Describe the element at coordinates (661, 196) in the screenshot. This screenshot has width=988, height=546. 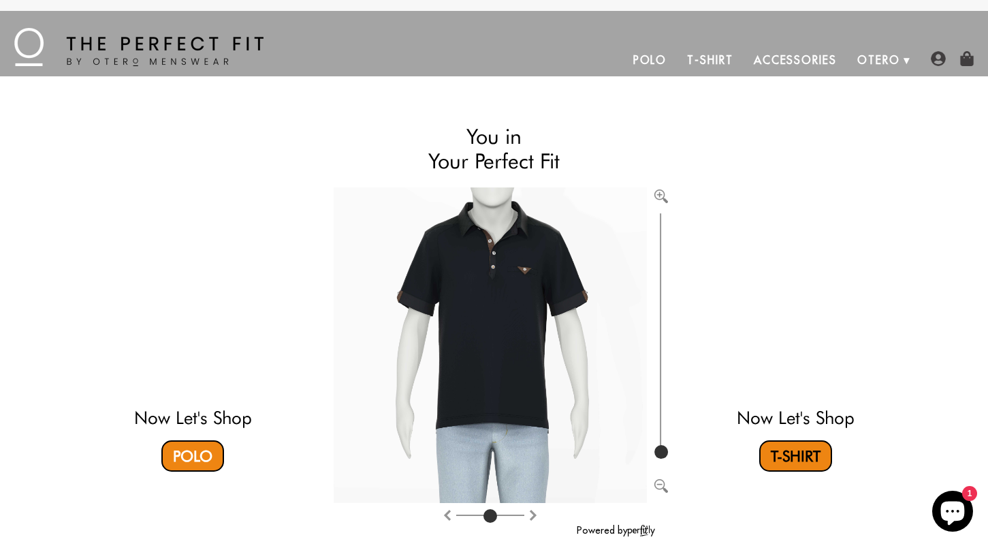
I see `img: Zoom in` at that location.